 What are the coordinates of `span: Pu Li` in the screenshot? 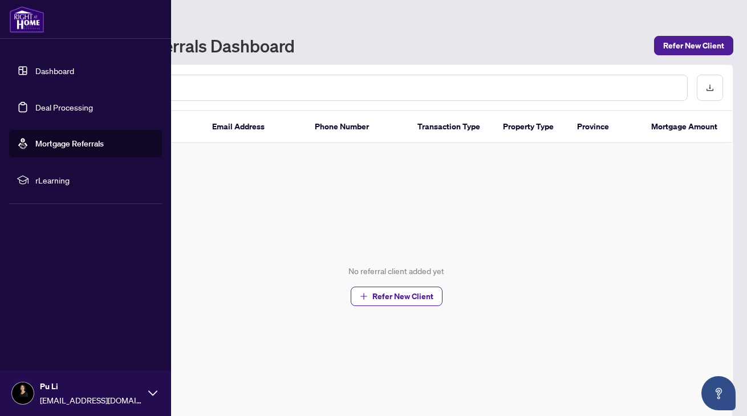 It's located at (91, 386).